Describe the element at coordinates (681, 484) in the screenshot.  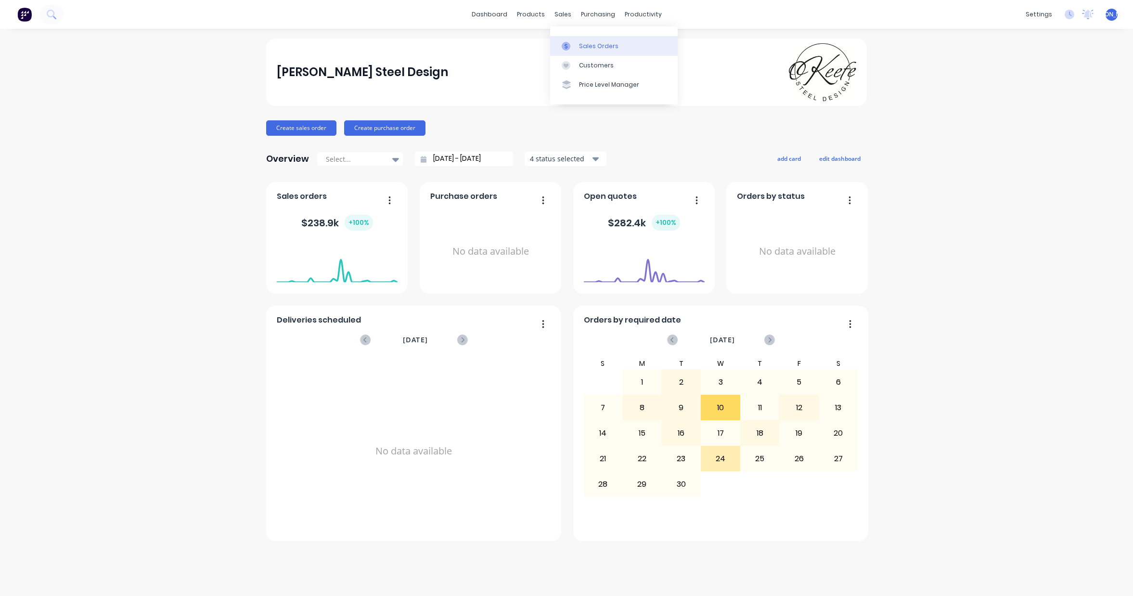
I see `div: 30` at that location.